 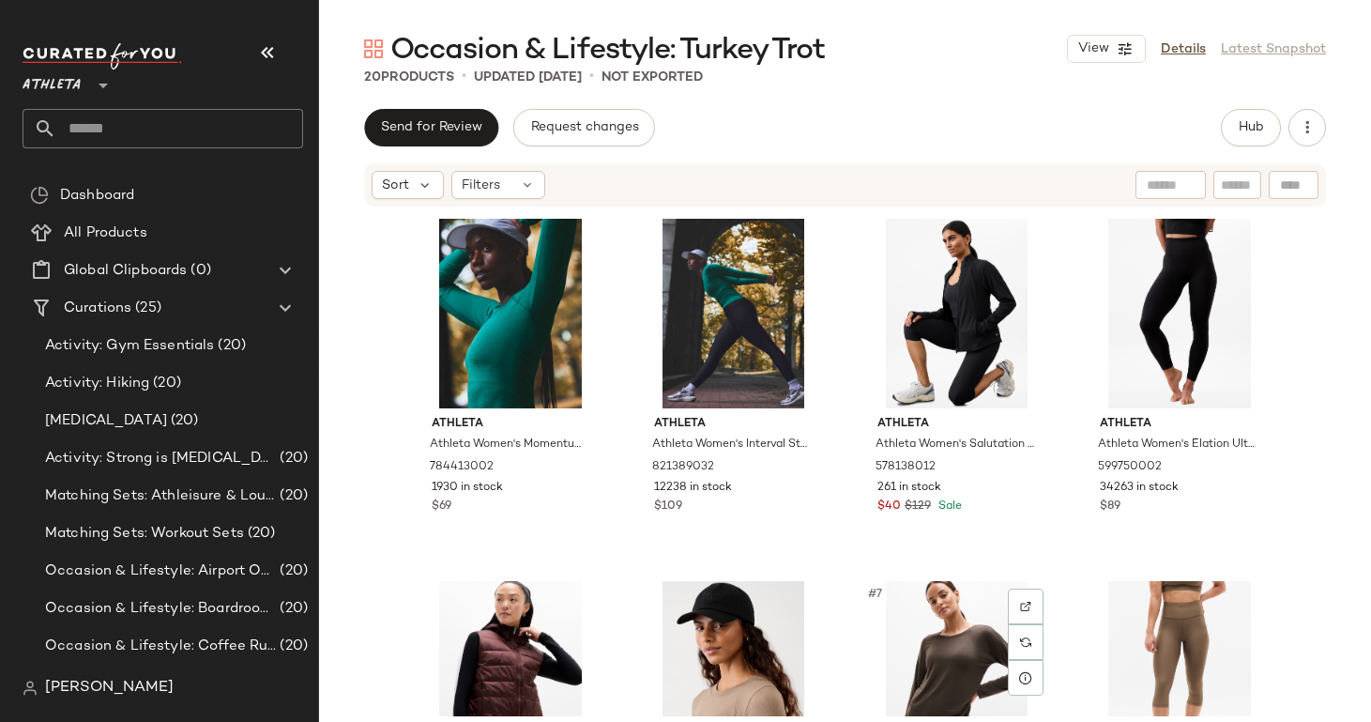 I want to click on img: cn59469672.jpg, so click(x=1179, y=313).